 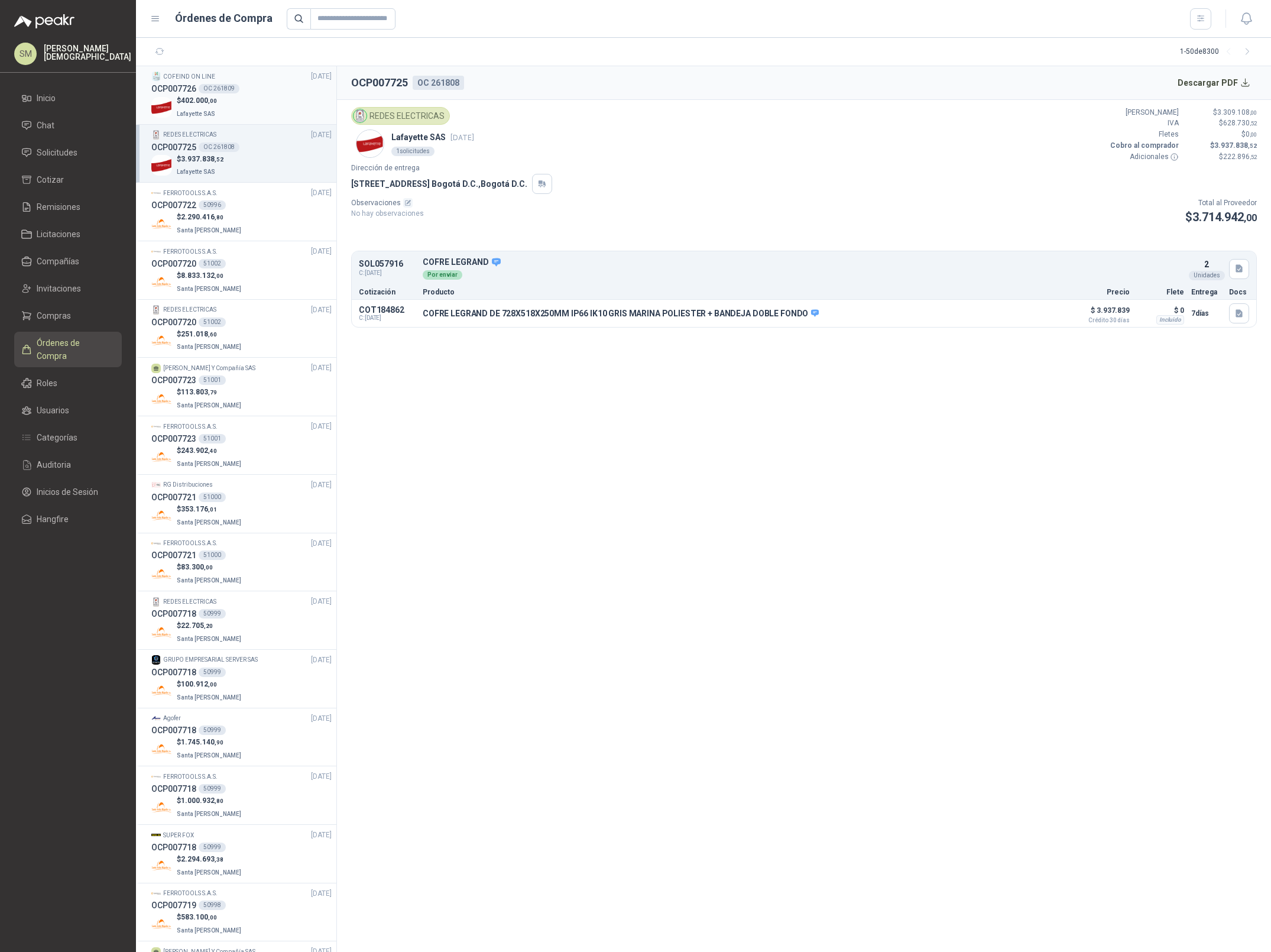 I want to click on p: COT184862, so click(x=387, y=310).